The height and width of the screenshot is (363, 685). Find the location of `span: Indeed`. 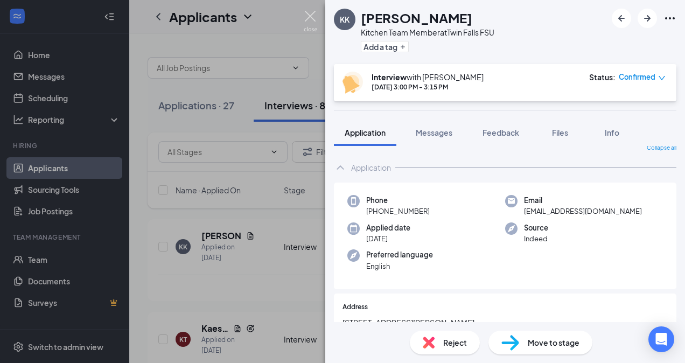

span: Indeed is located at coordinates (536, 239).